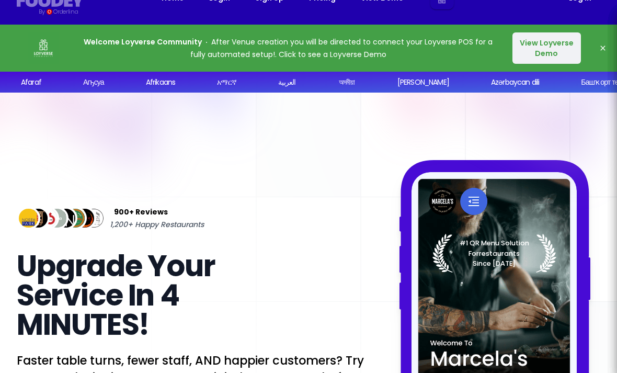  Describe the element at coordinates (116, 295) in the screenshot. I see `span: Upgrade Your Service In 4 MINUTES!` at that location.